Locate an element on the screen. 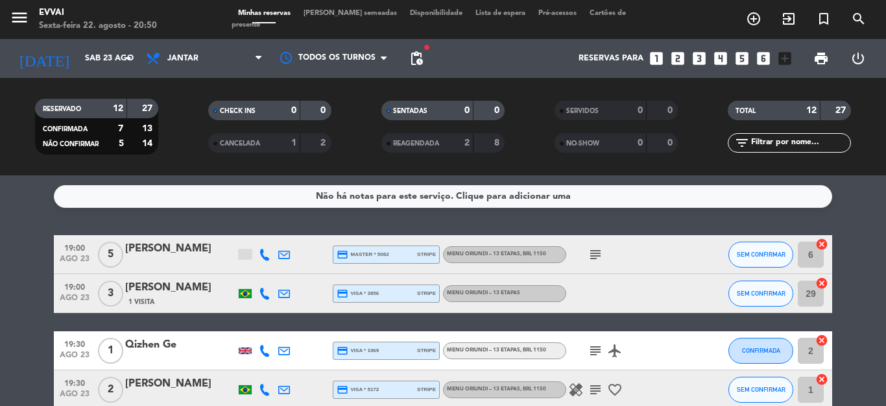 This screenshot has width=886, height=406. span: RESERVADO is located at coordinates (62, 109).